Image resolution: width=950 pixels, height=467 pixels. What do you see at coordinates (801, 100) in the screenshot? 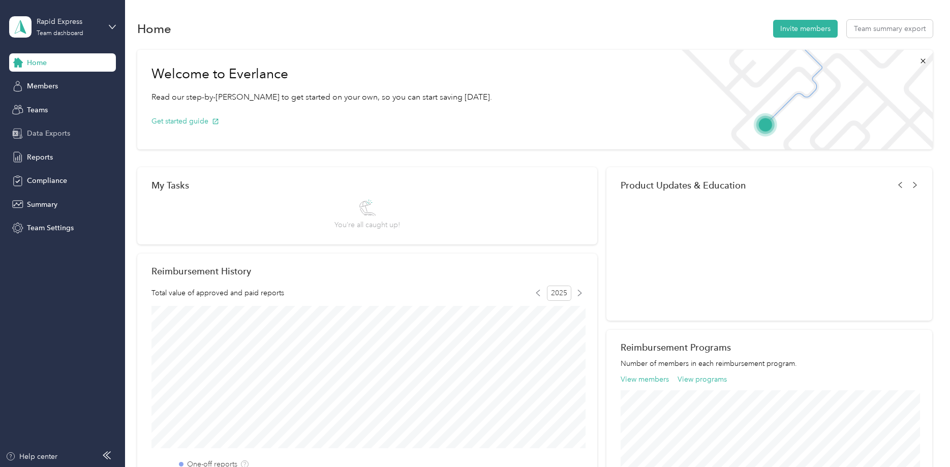
I see `img: Welcome to everlance` at bounding box center [801, 100].